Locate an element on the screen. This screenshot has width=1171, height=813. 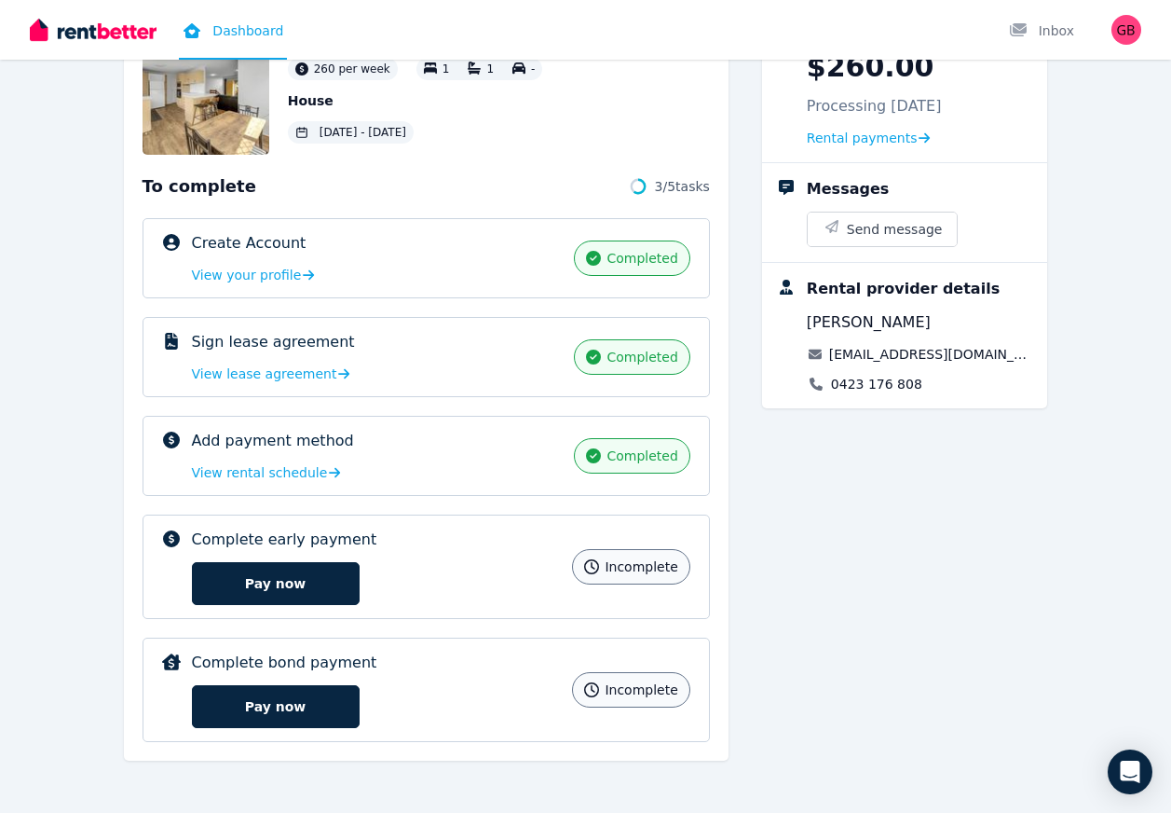
p: Sign lease agreement is located at coordinates (273, 342).